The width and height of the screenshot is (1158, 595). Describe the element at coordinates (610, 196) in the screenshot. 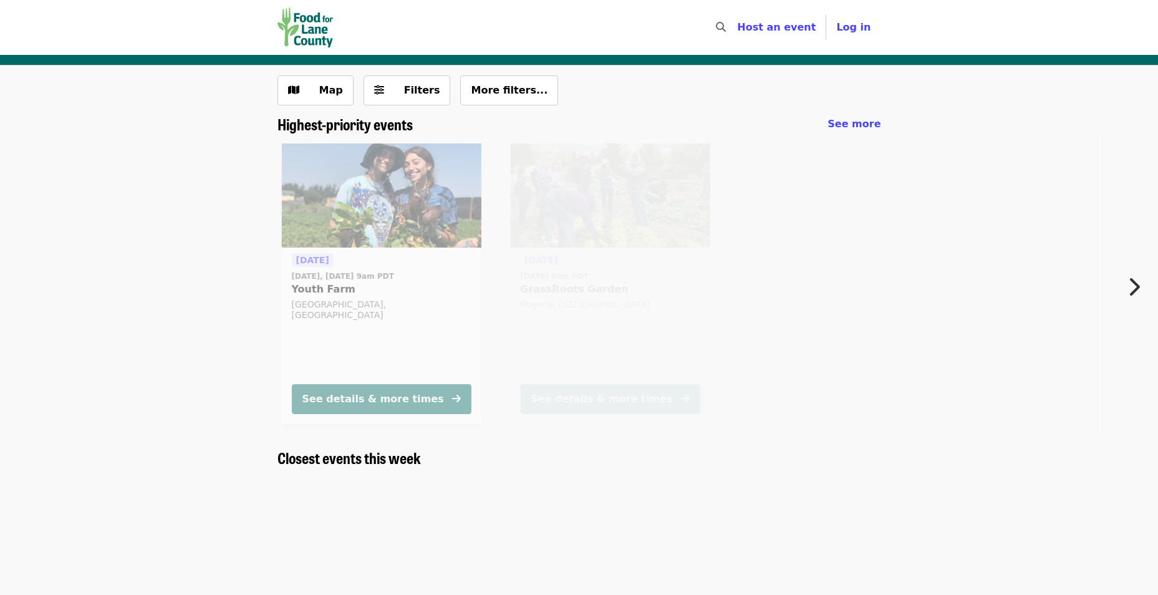

I see `img: GrassRoots Garden organized by Food for Lane County` at that location.